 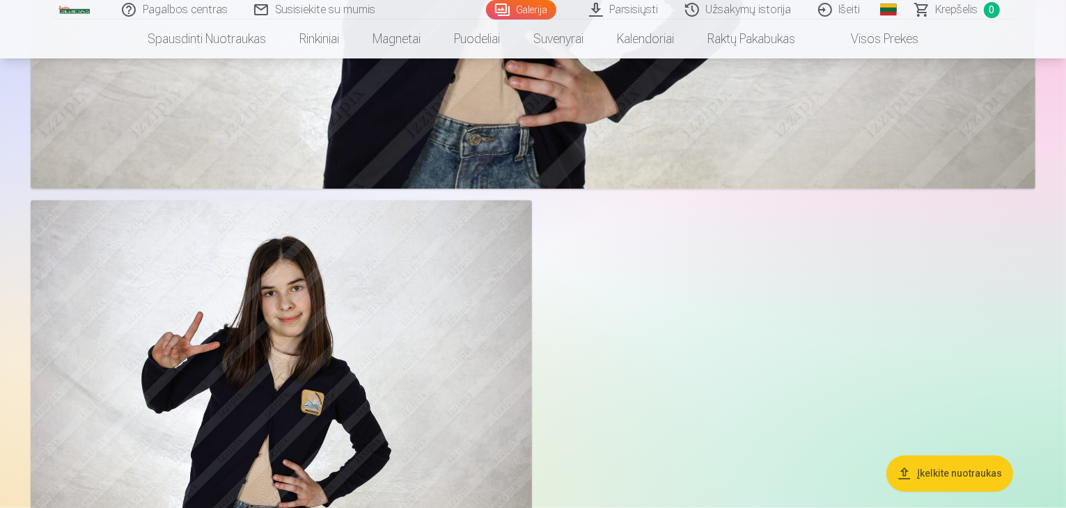 I want to click on a: Visos prekės, so click(x=873, y=39).